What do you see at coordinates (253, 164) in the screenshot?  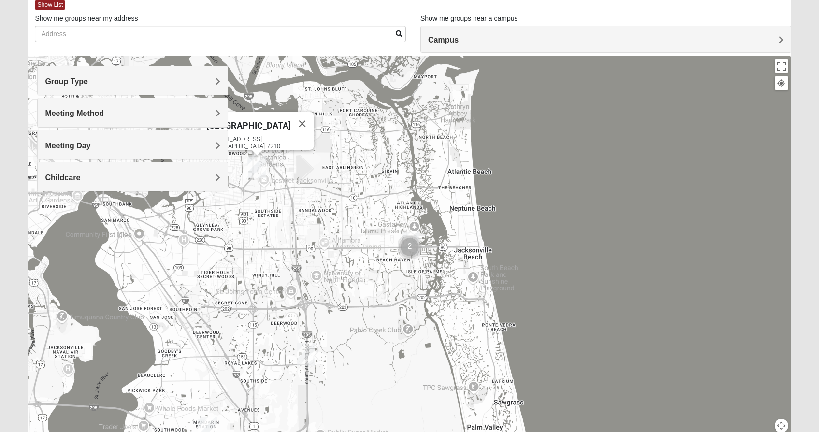 I see `div: On Campus Mixed Clark 32225` at bounding box center [253, 164].